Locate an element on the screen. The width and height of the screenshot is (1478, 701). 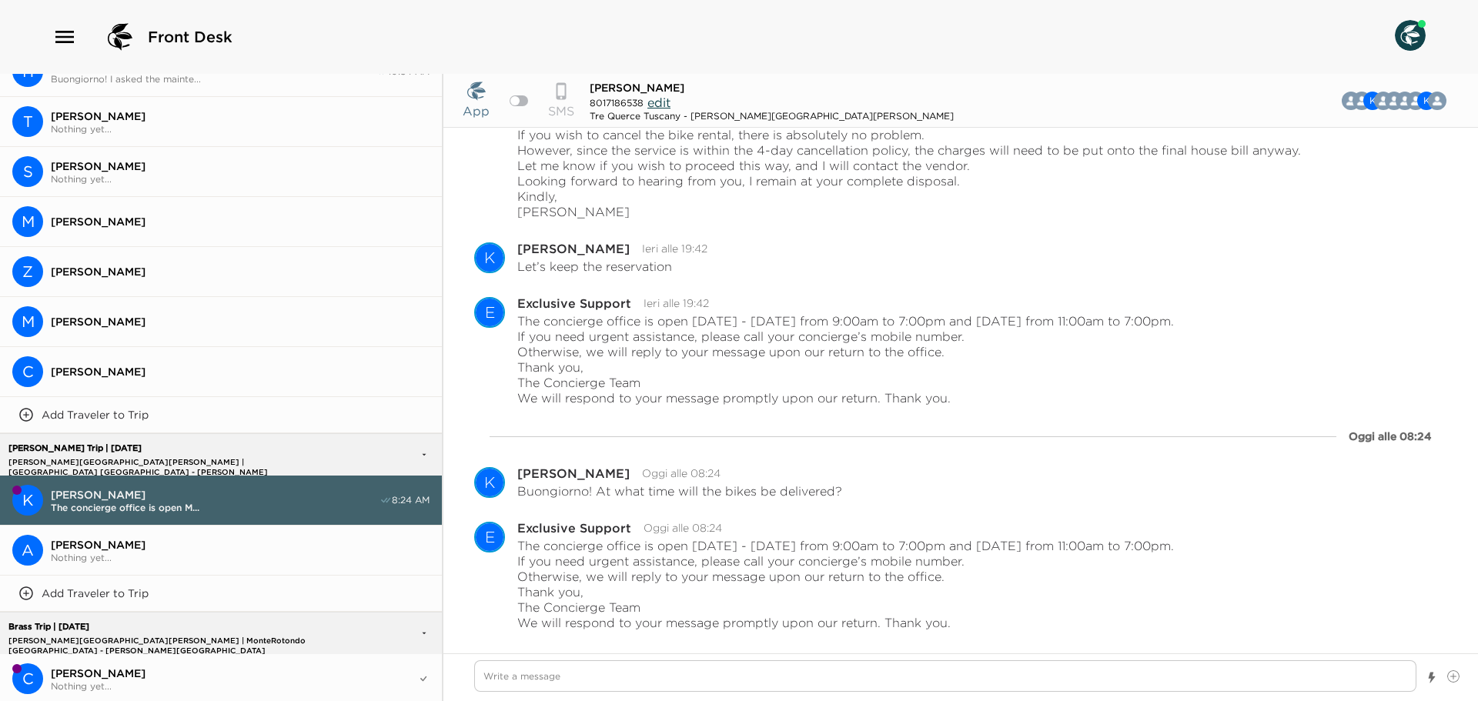
img: logo is located at coordinates (120, 37).